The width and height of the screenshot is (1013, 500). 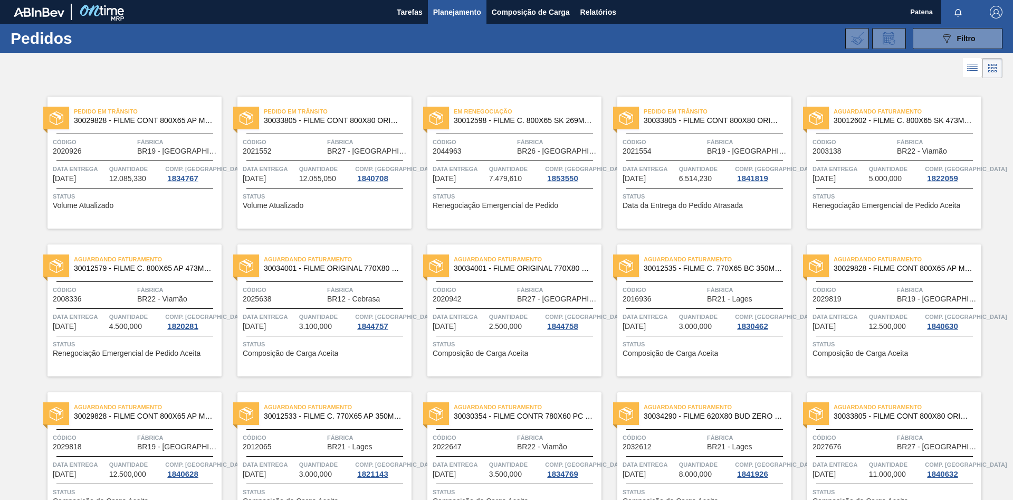 What do you see at coordinates (178, 151) in the screenshot?
I see `span: BR19 - Nova Rio` at bounding box center [178, 151].